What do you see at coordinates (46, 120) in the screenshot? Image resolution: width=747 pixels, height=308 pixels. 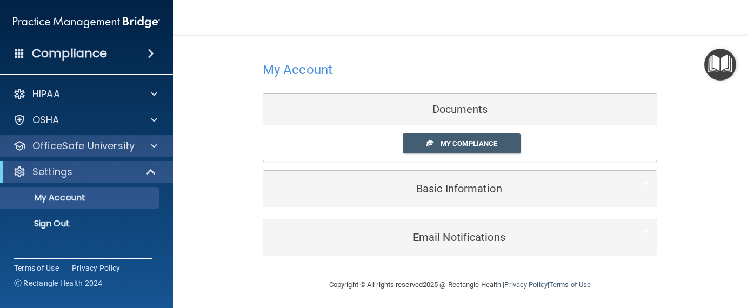 I see `p: OSHA` at bounding box center [46, 120].